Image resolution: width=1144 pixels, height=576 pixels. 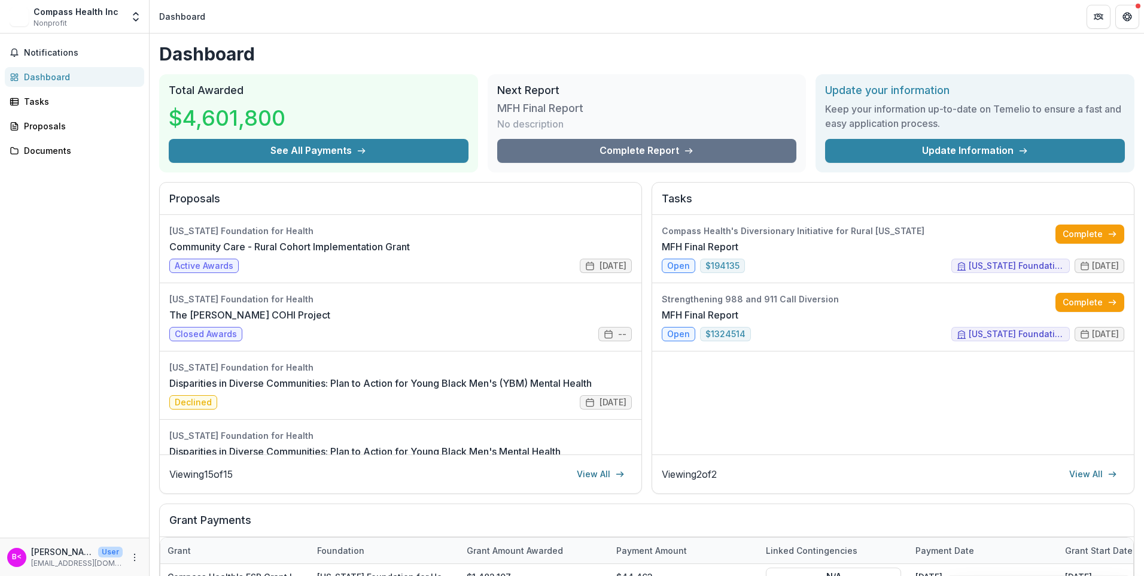 What do you see at coordinates (647, 54) in the screenshot?
I see `h1: Dashboard` at bounding box center [647, 54].